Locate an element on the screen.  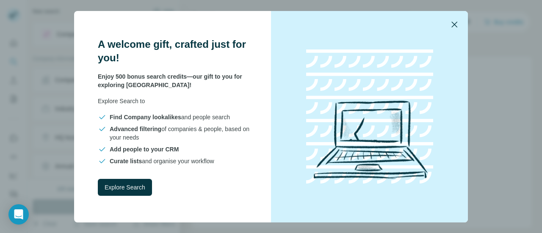
span: of companies & people, based on your needs is located at coordinates (180, 133).